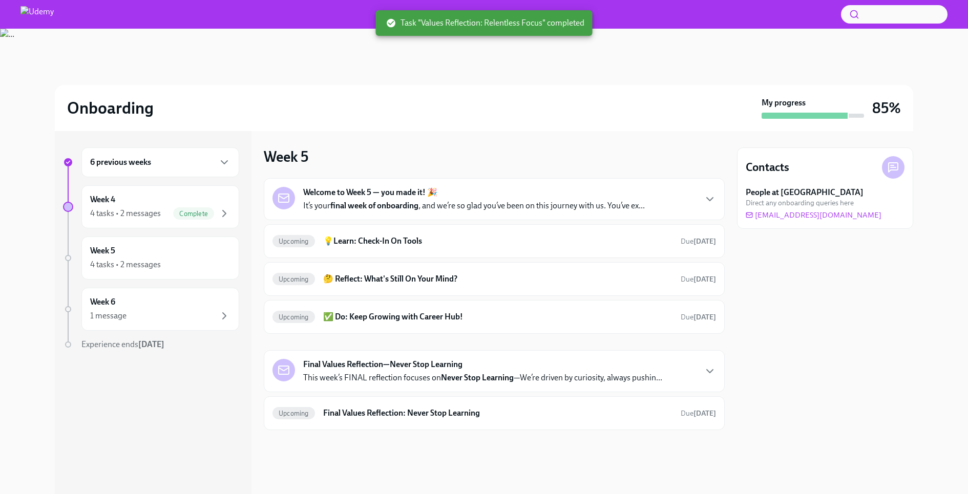 This screenshot has height=494, width=968. Describe the element at coordinates (102, 302) in the screenshot. I see `h6: Week 6` at that location.